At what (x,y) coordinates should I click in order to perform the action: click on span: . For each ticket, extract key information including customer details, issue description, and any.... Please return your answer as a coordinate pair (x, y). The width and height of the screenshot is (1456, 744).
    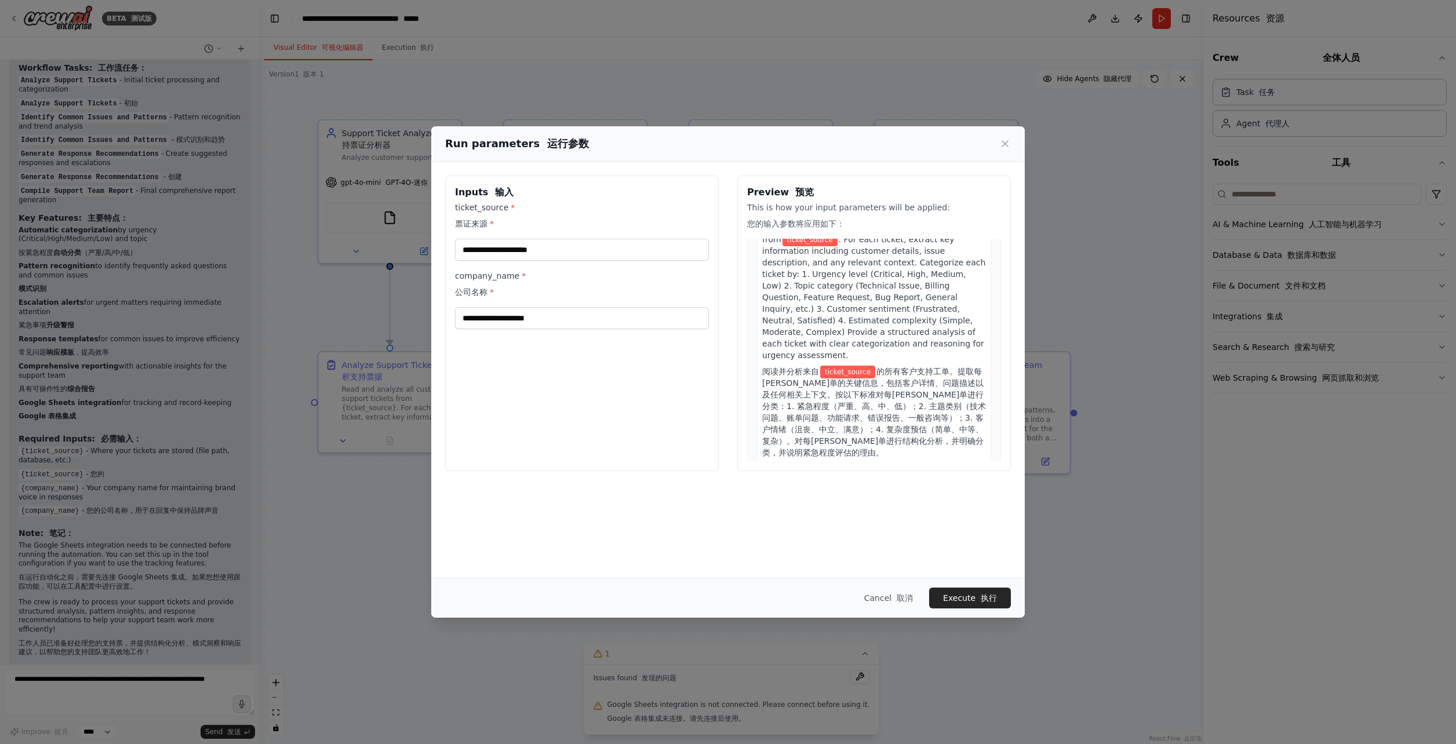
    Looking at the image, I should click on (873, 297).